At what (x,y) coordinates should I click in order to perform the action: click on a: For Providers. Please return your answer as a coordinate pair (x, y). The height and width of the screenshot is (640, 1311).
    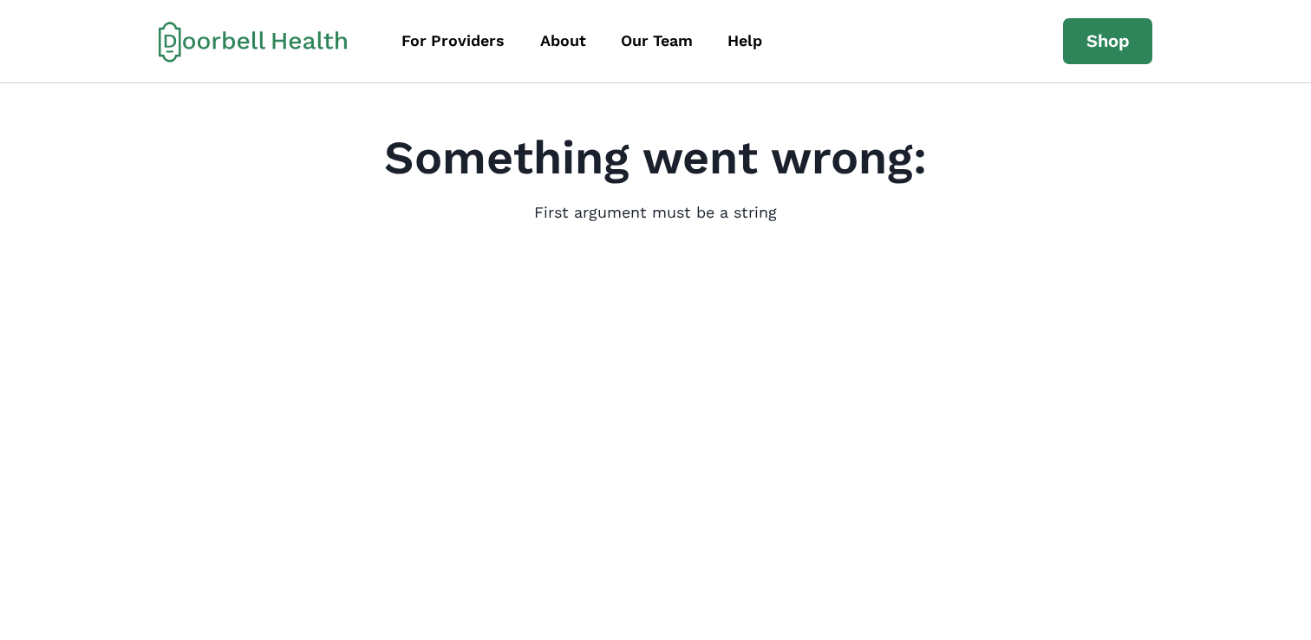
    Looking at the image, I should click on (453, 41).